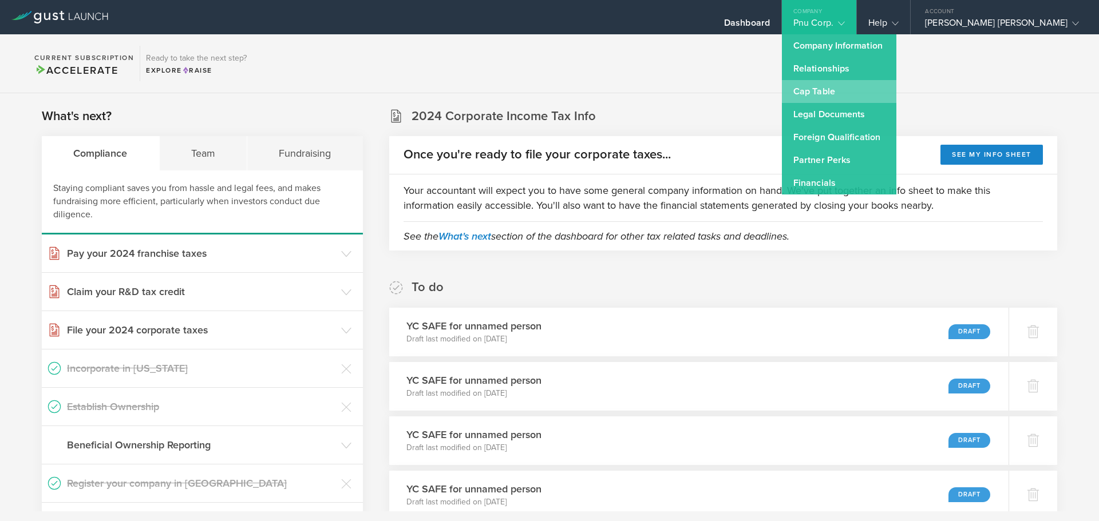  What do you see at coordinates (723, 198) in the screenshot?
I see `p: Your accountant will expect you to have some general company information on hand. We've put toget...` at bounding box center [723, 198].